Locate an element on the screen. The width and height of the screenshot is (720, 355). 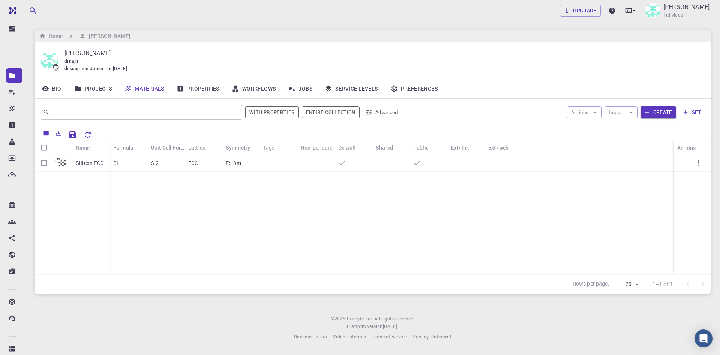
a: Exabyte Inc. is located at coordinates (360, 319).